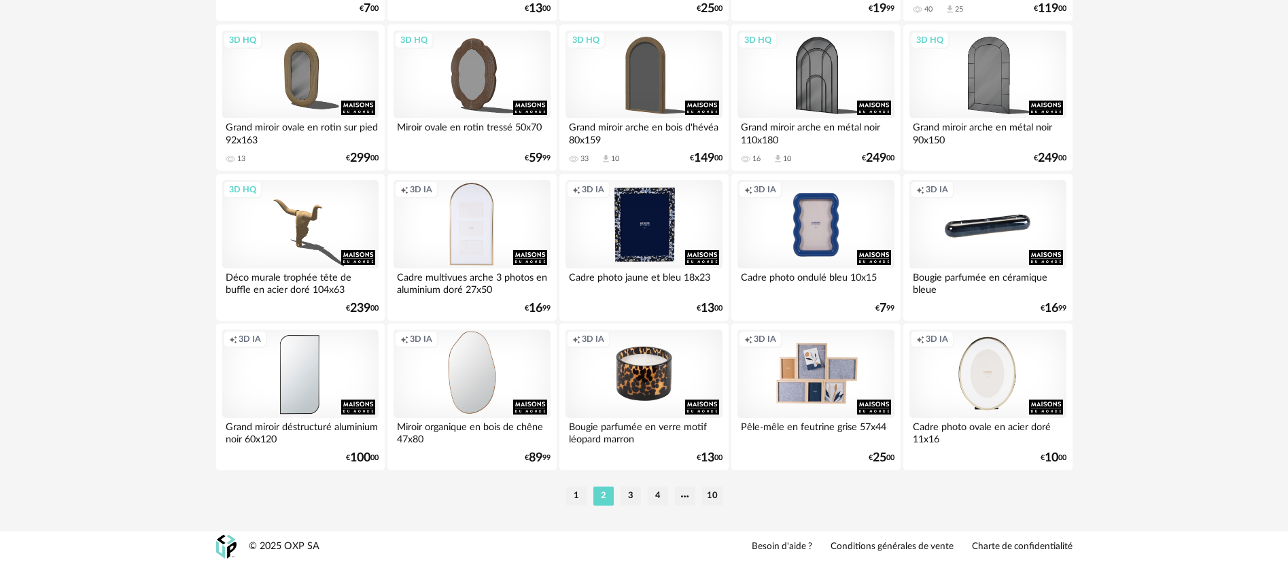  What do you see at coordinates (816, 98) in the screenshot?
I see `a: 3D HQ Grand miroir arche en métal noir 110x180 16 Download icon 10 €24900` at bounding box center [816, 98].